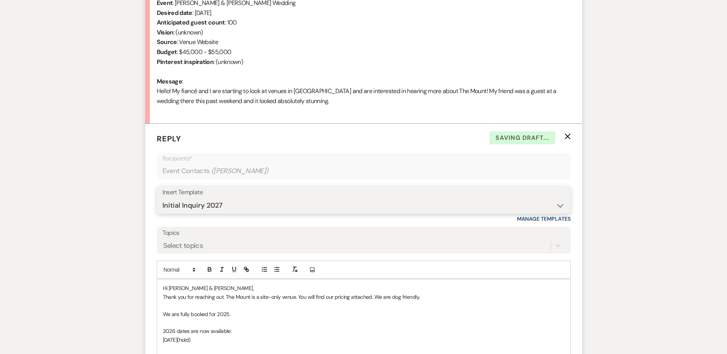 The width and height of the screenshot is (727, 354). I want to click on b: Desired date, so click(174, 13).